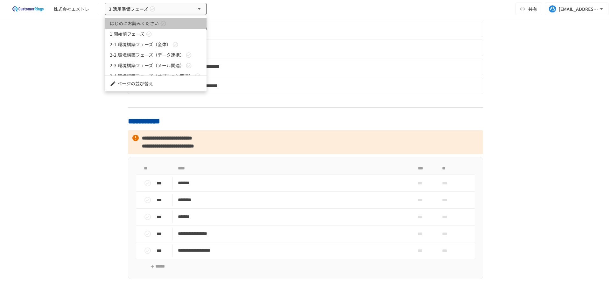  I want to click on li: ページの並び替え, so click(156, 83).